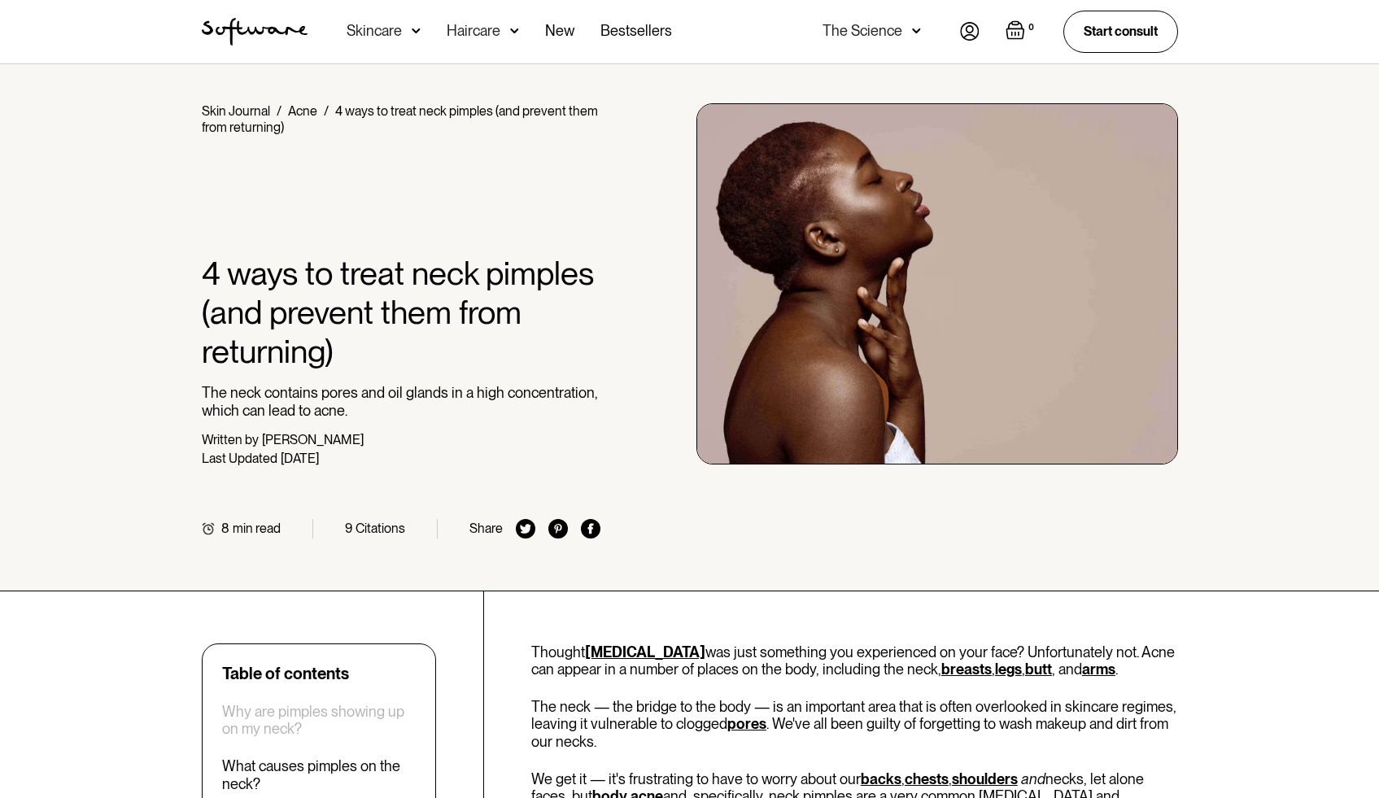 The width and height of the screenshot is (1379, 798). I want to click on em: and, so click(1033, 779).